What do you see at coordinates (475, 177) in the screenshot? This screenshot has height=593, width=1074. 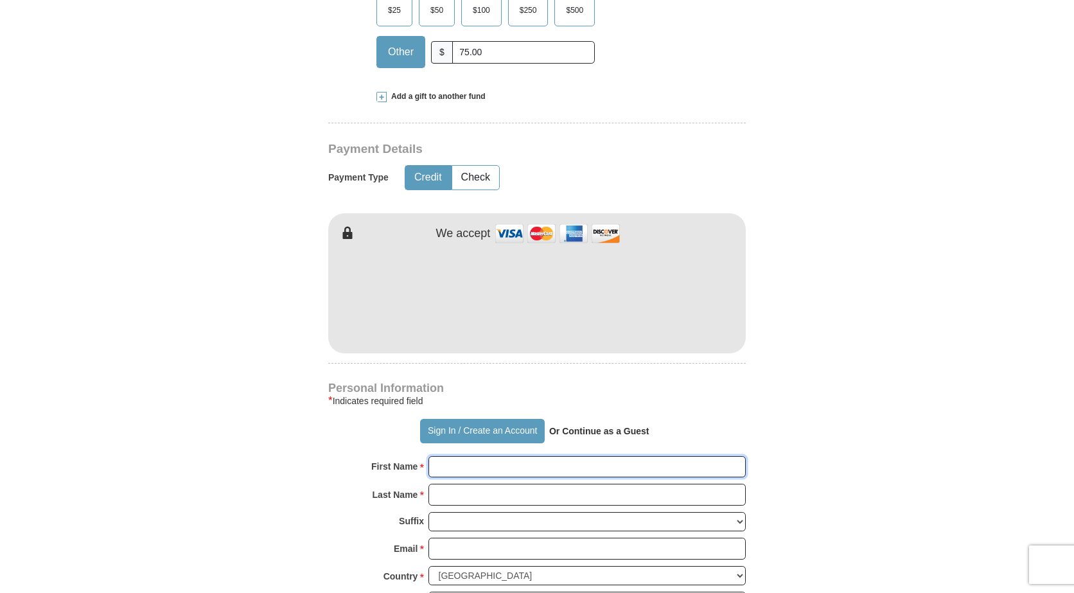 I see `button: Check` at bounding box center [475, 177].